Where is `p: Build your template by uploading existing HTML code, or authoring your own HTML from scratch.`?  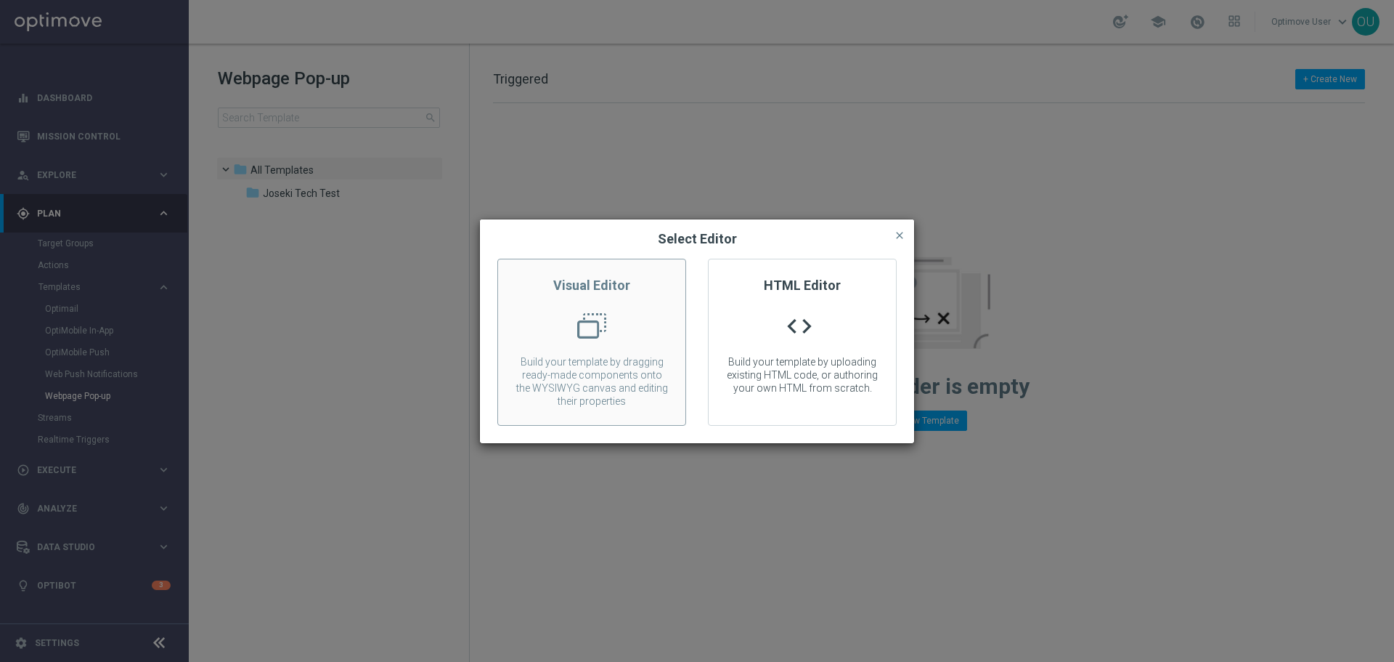
p: Build your template by uploading existing HTML code, or authoring your own HTML from scratch. is located at coordinates (802, 375).